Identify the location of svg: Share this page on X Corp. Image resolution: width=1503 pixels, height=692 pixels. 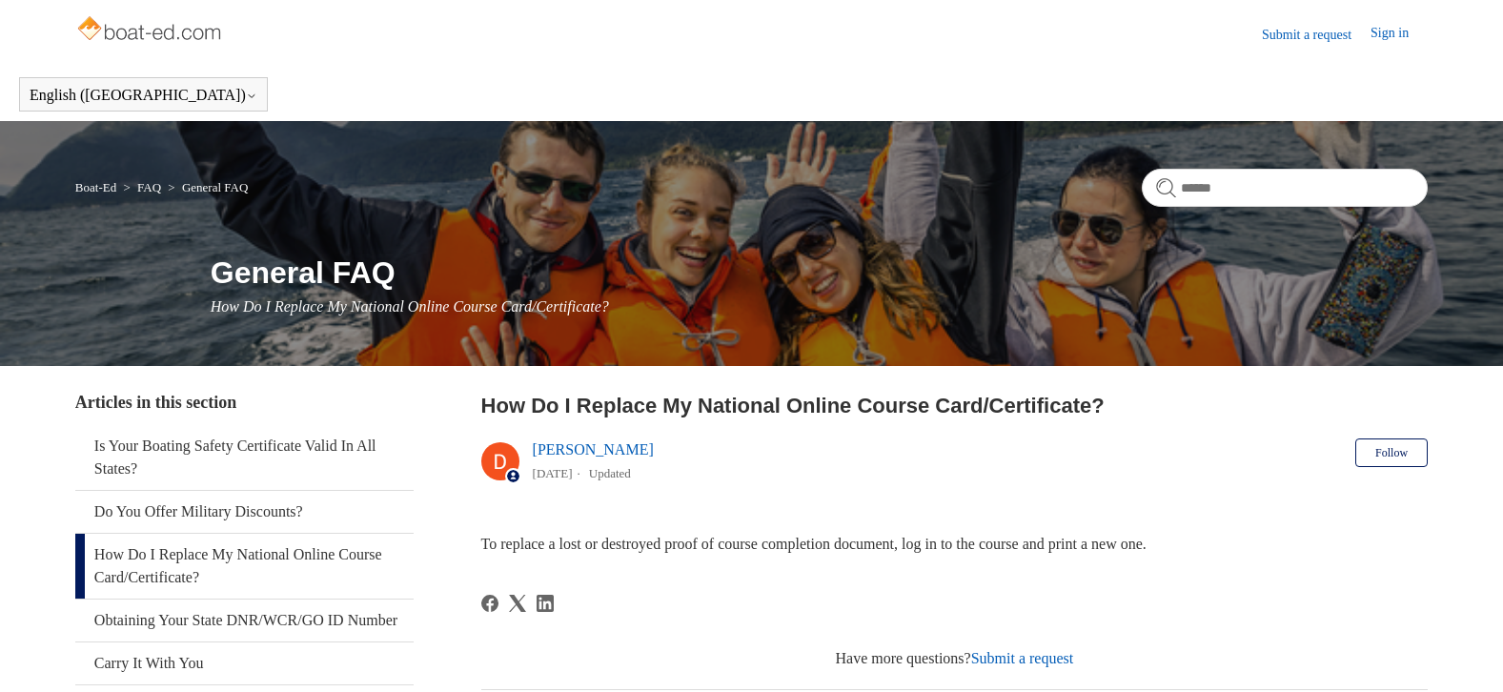
(517, 603).